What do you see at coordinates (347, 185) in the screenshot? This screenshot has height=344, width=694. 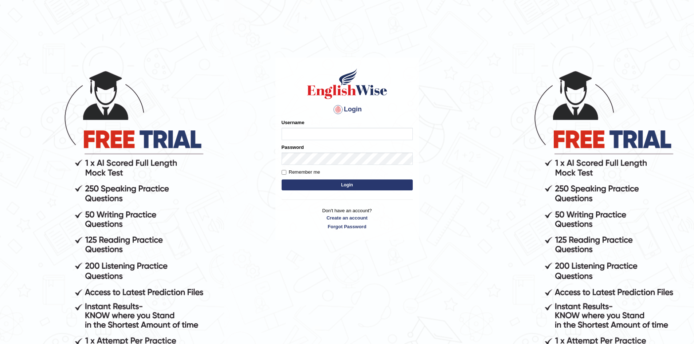 I see `button: Login` at bounding box center [347, 185].